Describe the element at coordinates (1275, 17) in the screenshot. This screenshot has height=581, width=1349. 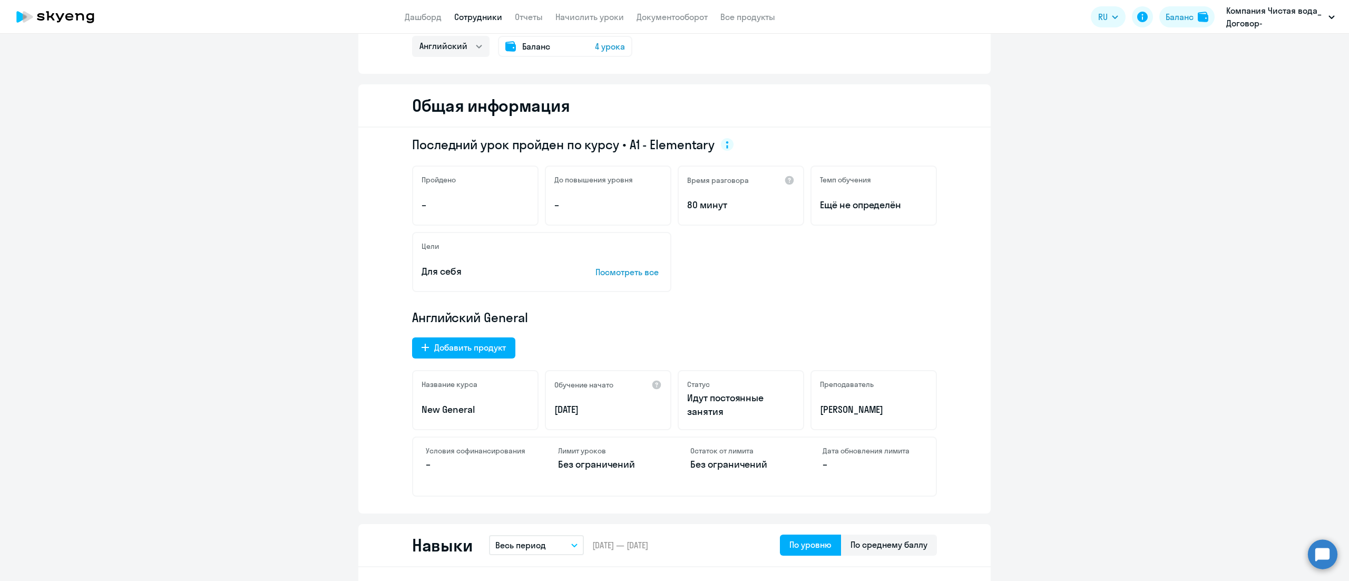
I see `p: Компания Чистая вода_ Договор-предоплата_2025 года, КОМПАНИЯ ЧИСТАЯ ВОДА, ООО` at that location.